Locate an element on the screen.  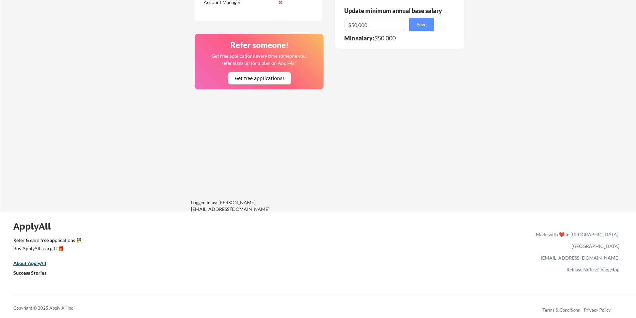
a: About ApplyAll is located at coordinates (34, 264).